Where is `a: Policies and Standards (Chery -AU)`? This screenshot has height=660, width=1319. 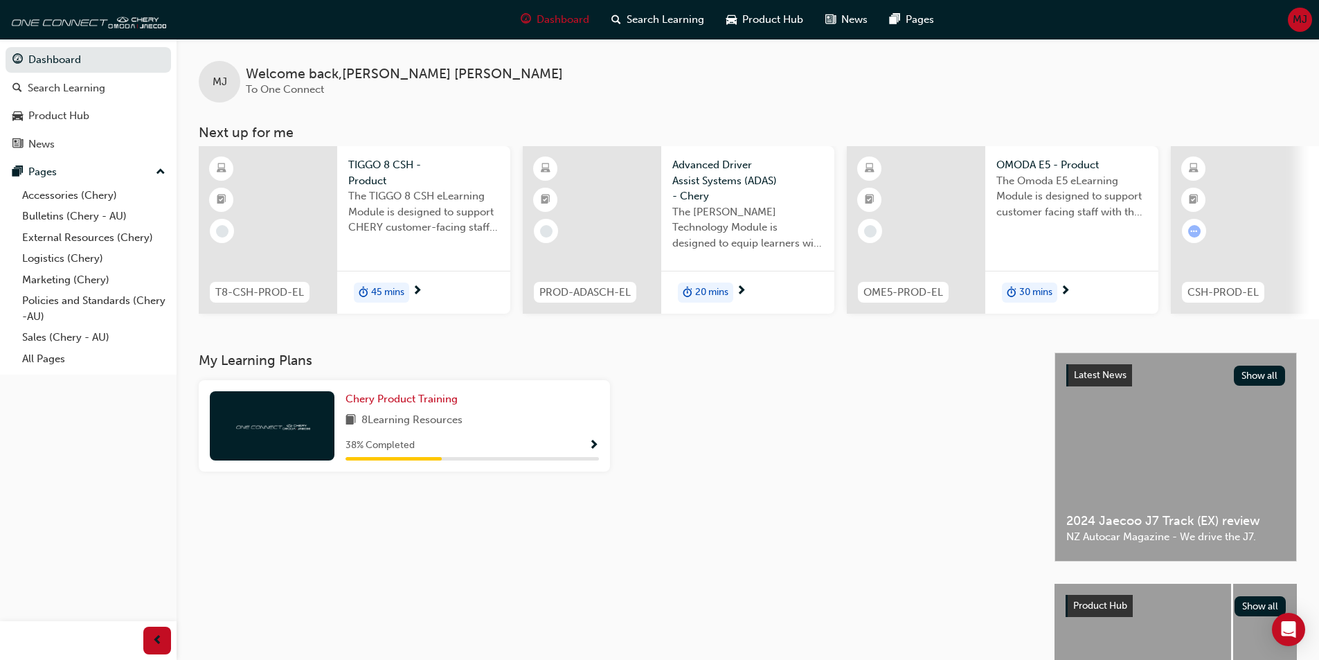 a: Policies and Standards (Chery -AU) is located at coordinates (93, 308).